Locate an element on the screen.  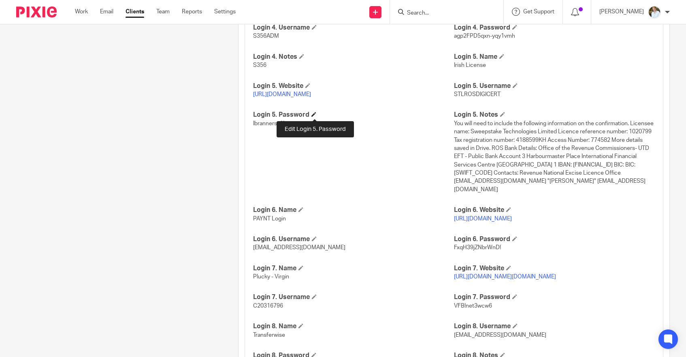
h4: Login 5. Website is located at coordinates (354, 86).